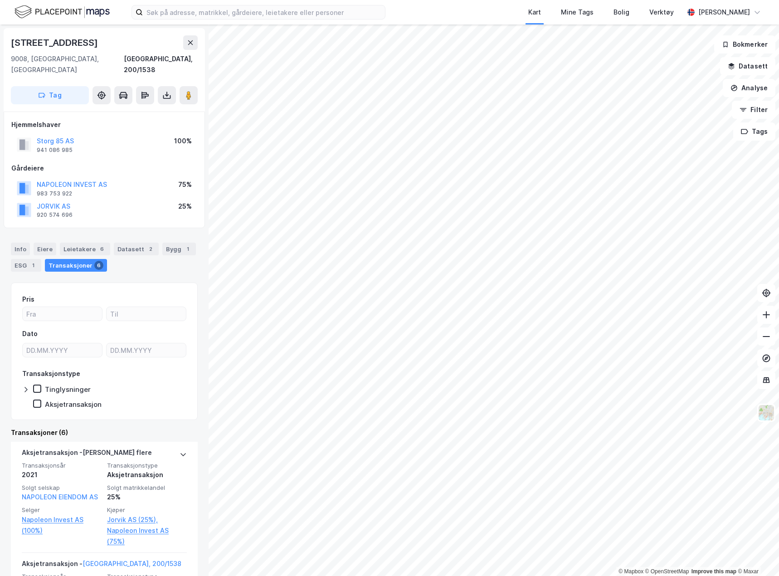 This screenshot has height=576, width=779. I want to click on div: 983 753 922, so click(54, 194).